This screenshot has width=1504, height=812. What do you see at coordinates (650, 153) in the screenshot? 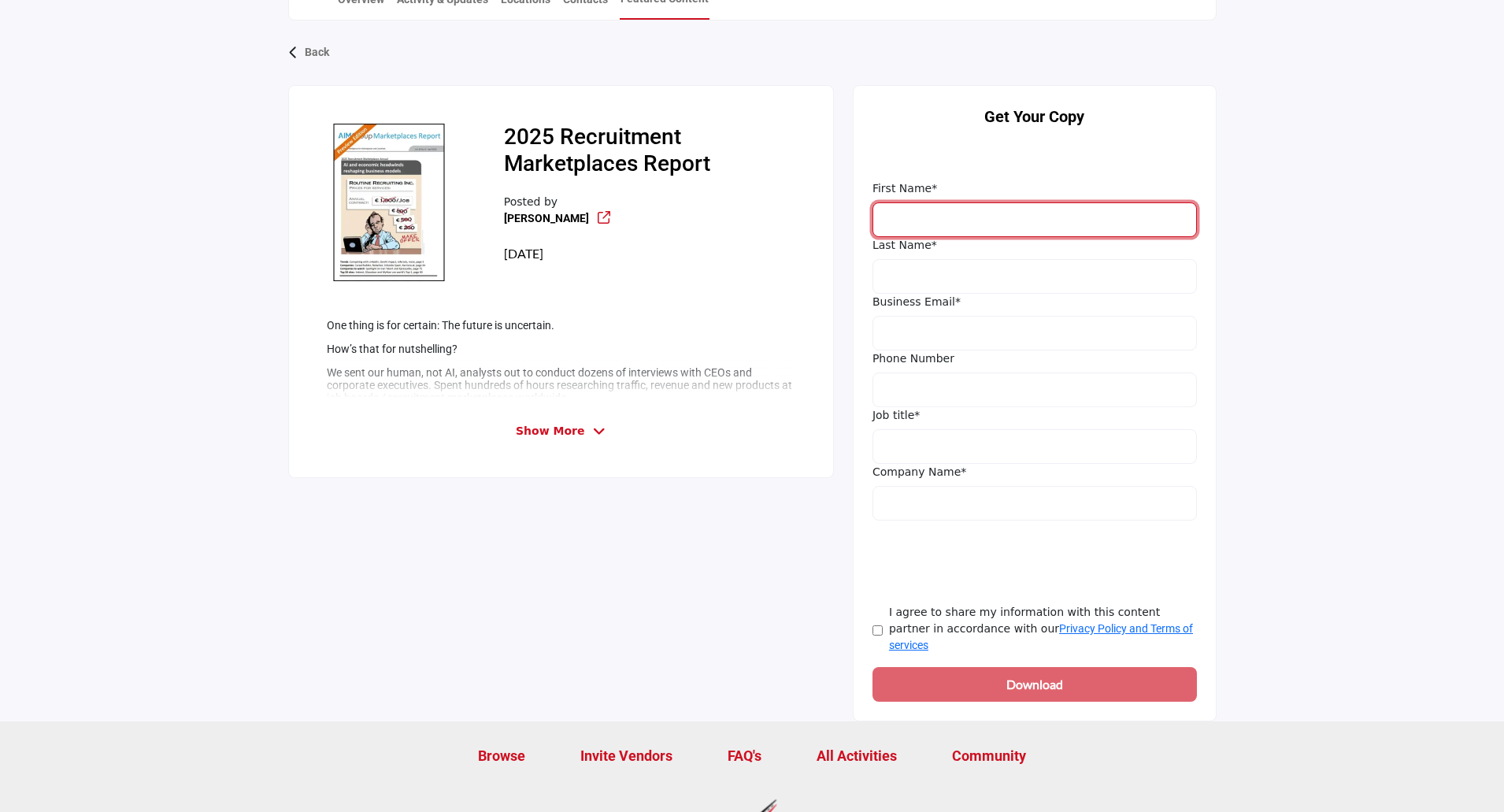
I see `h2: 2025 Recruitment Marketplaces Report` at bounding box center [650, 153].